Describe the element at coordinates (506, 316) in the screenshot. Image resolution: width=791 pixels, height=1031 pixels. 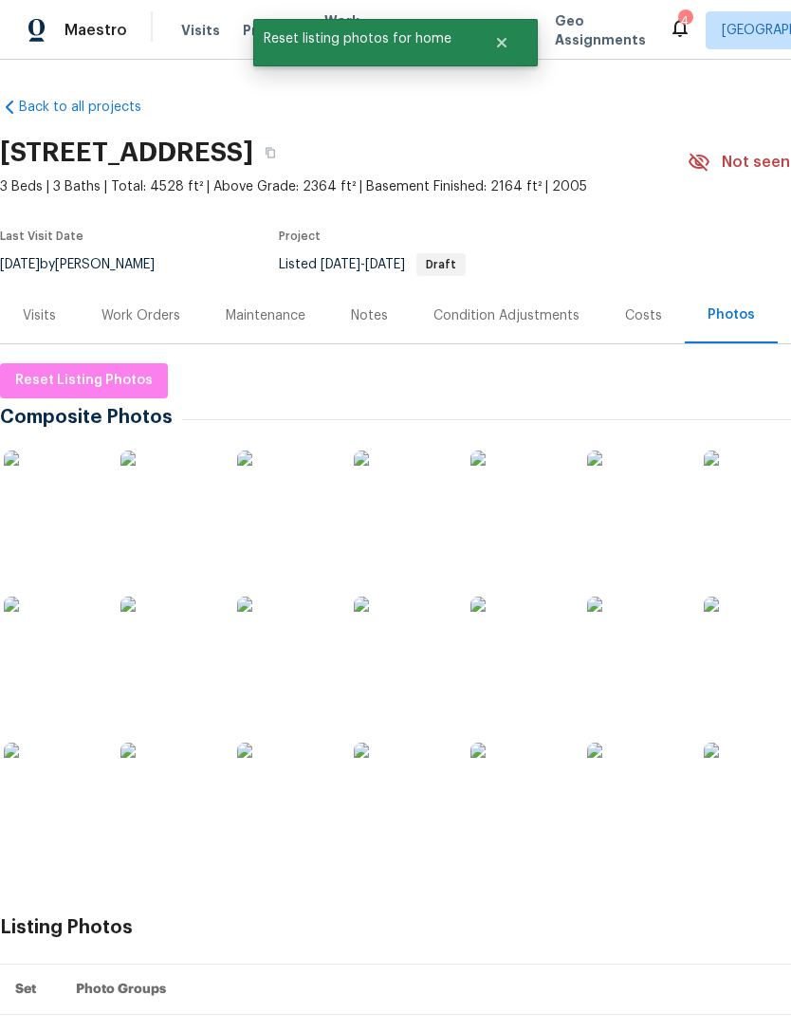
I see `div: Condition Adjustments` at that location.